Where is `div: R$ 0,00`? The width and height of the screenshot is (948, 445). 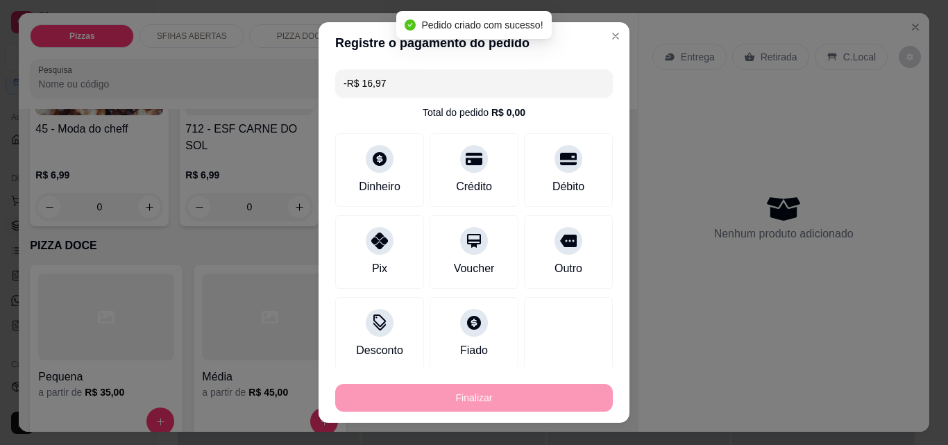 div: R$ 0,00 is located at coordinates (508, 112).